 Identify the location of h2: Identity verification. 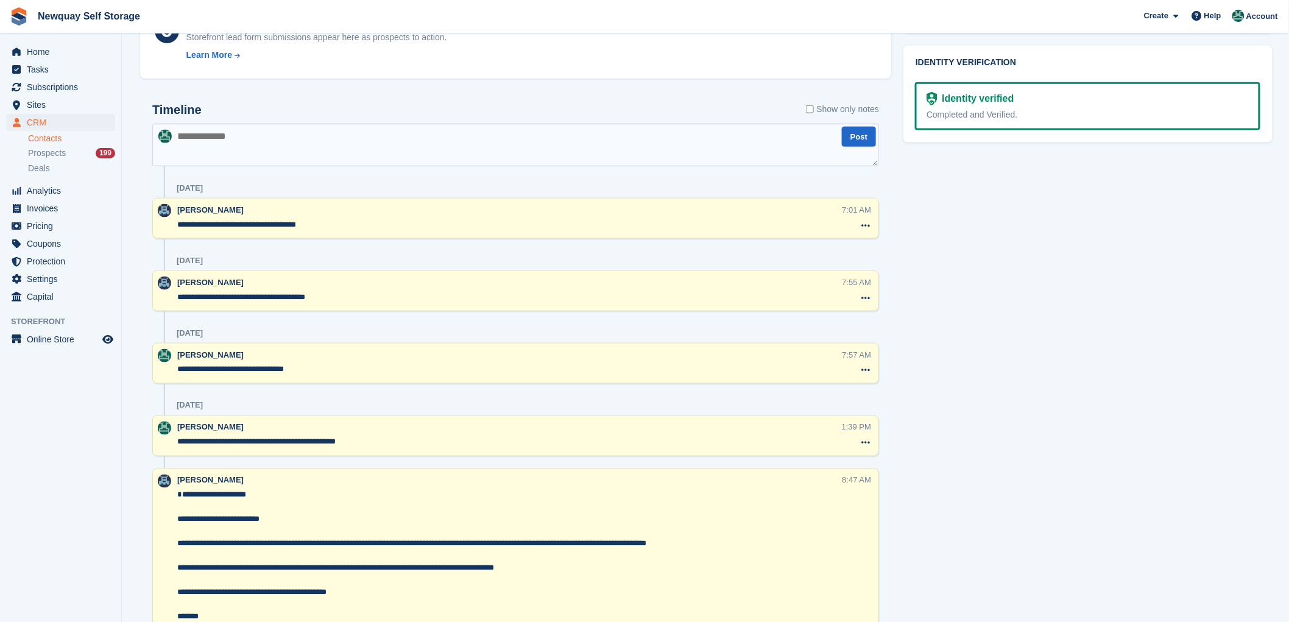
(1088, 63).